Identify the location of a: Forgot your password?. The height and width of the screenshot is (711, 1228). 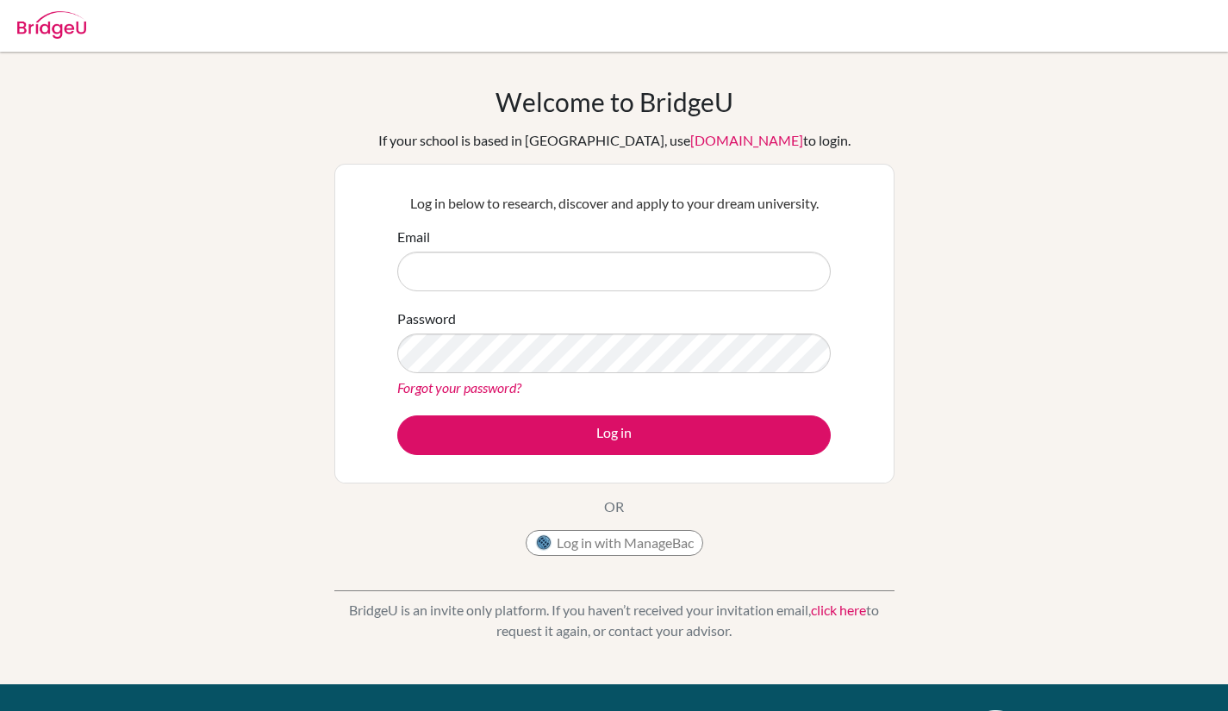
(459, 387).